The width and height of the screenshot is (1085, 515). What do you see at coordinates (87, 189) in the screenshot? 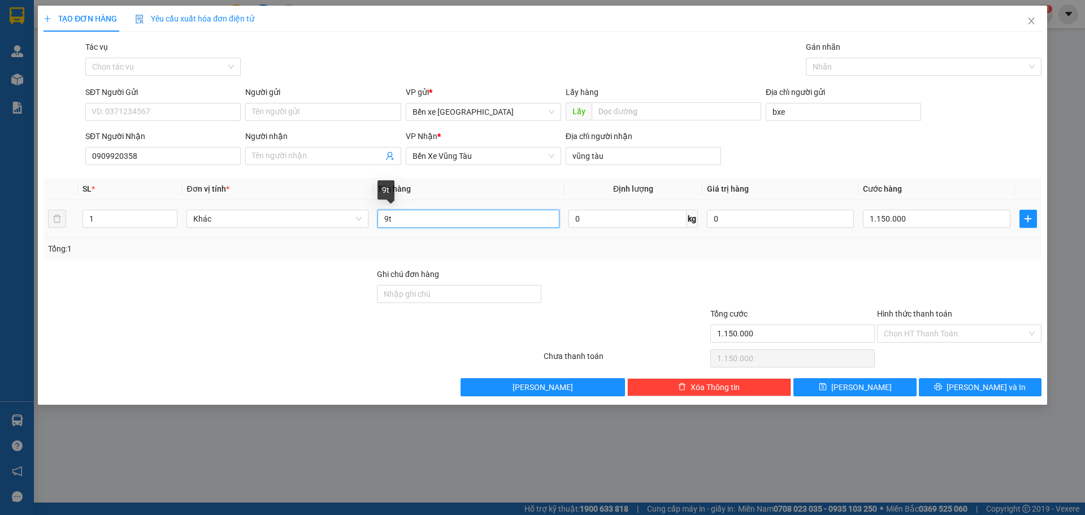
I see `span: SL` at bounding box center [87, 189].